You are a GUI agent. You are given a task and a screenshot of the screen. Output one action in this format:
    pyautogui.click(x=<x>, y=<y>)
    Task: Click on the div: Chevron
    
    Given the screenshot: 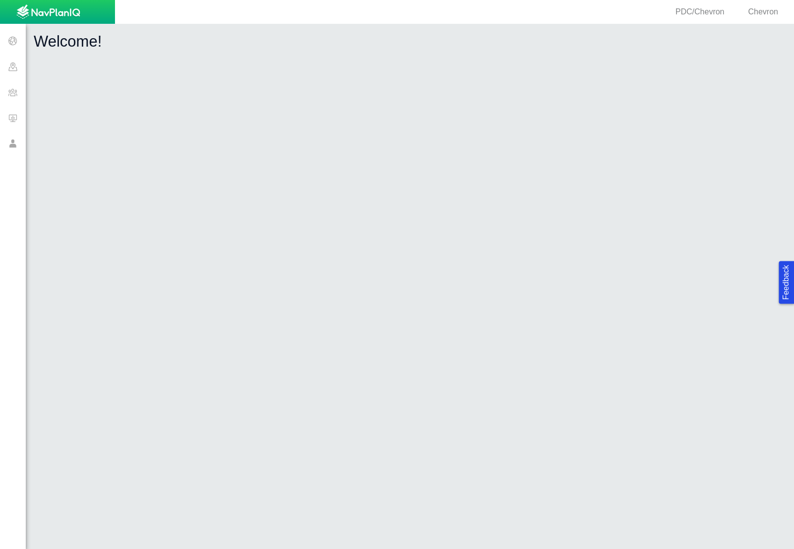 What is the action you would take?
    pyautogui.click(x=759, y=12)
    